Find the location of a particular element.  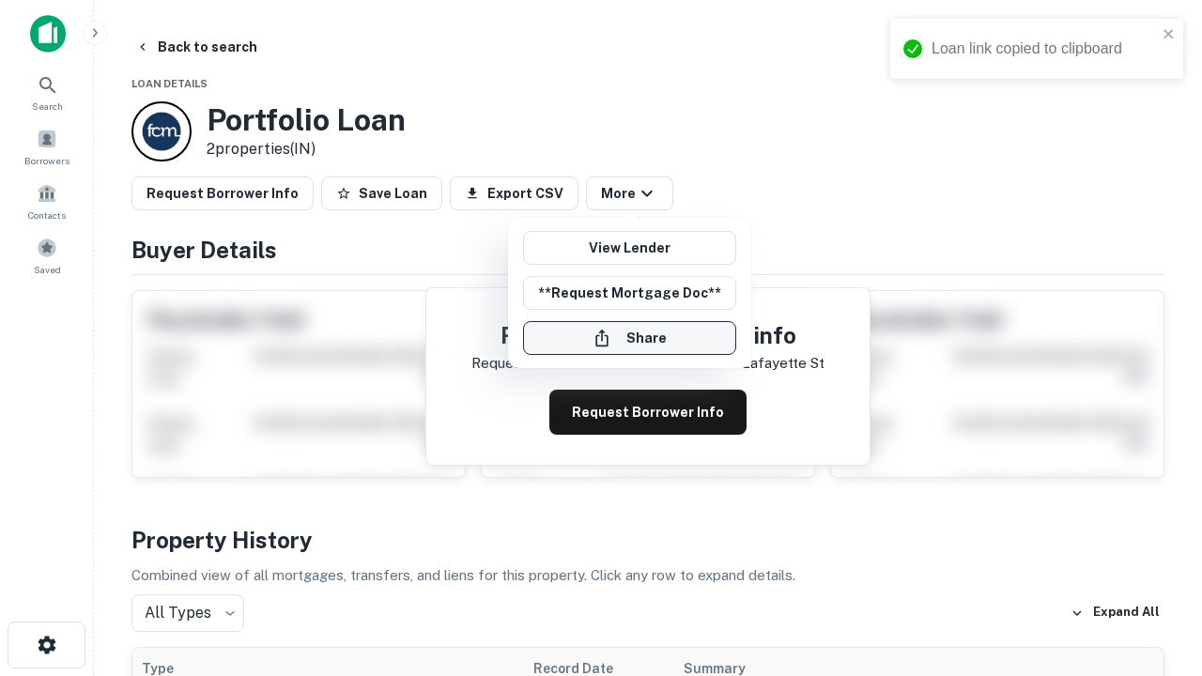

button: close is located at coordinates (1169, 35).